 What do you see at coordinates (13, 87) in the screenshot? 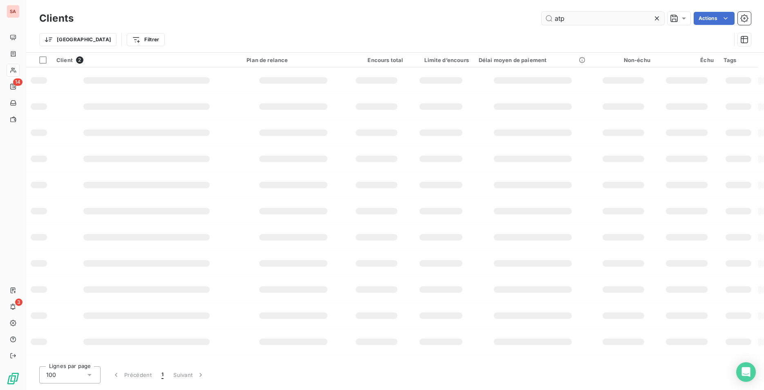
I see `a: 14` at bounding box center [13, 87].